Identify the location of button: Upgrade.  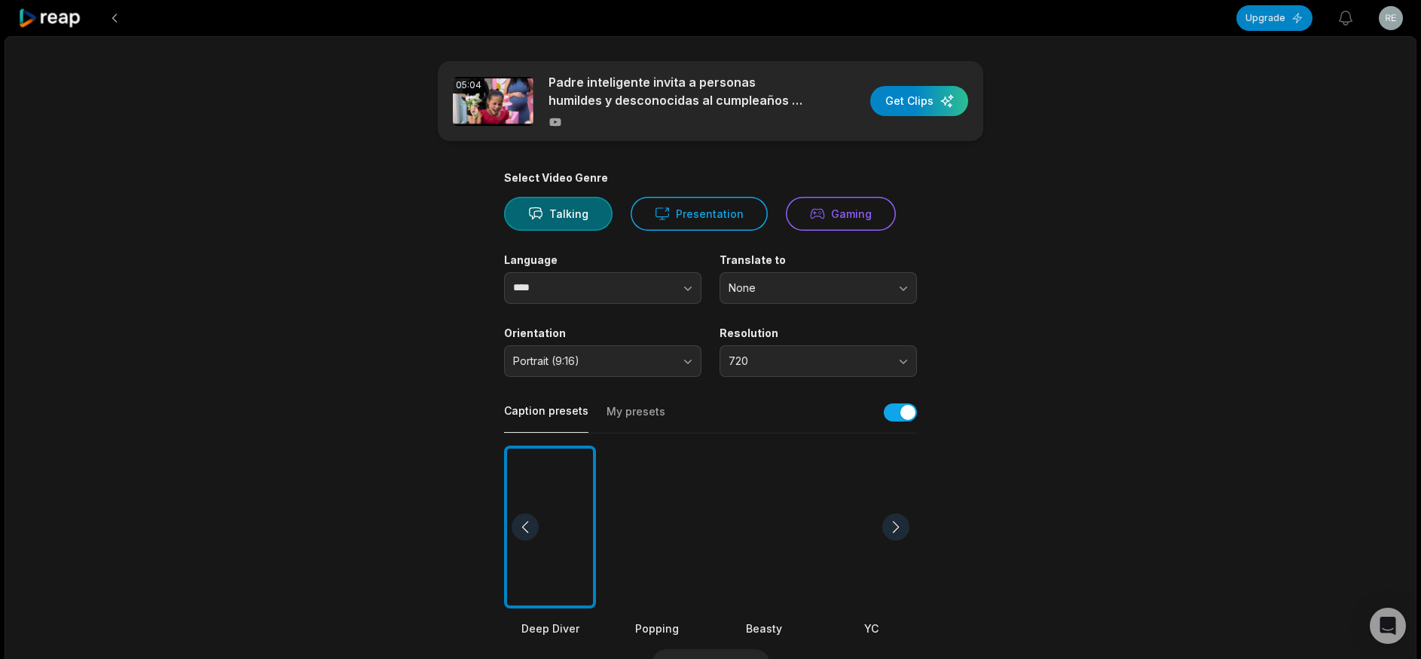
(1274, 18).